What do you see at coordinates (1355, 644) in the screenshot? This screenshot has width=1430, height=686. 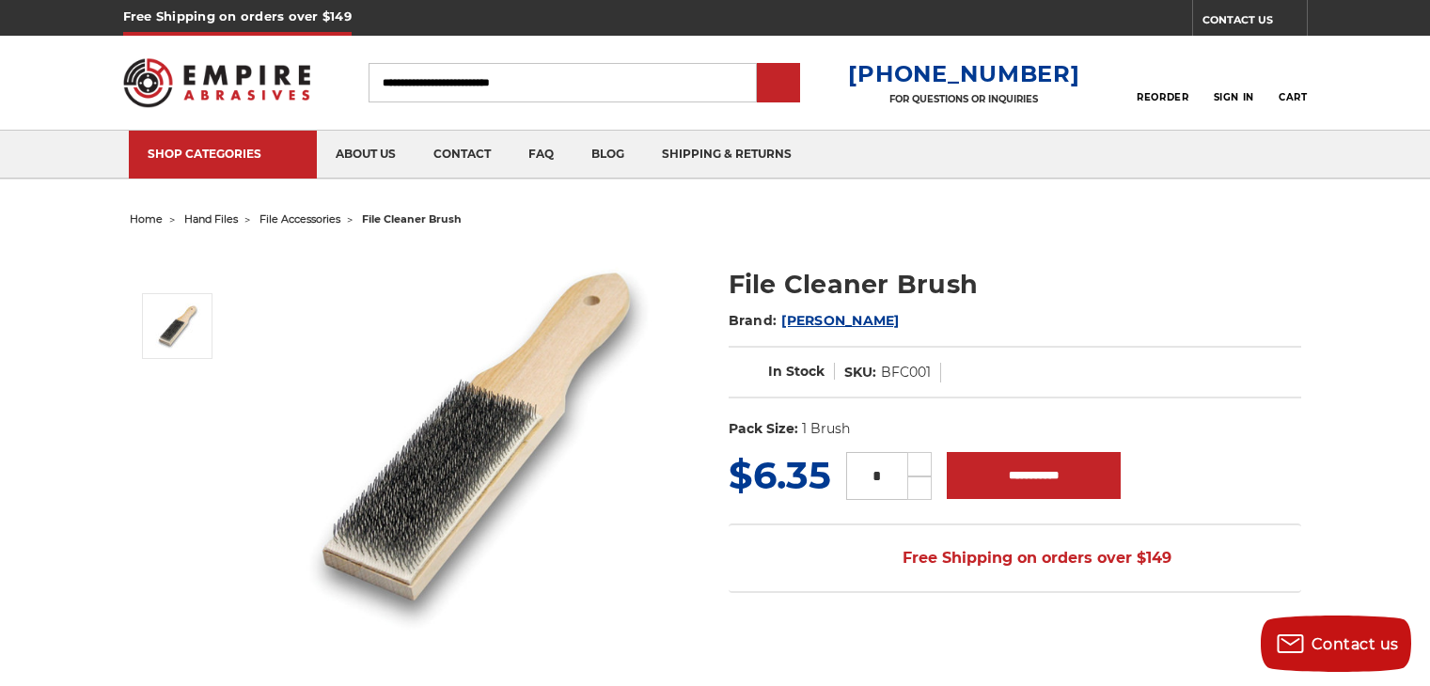 I see `span: Contact us` at bounding box center [1355, 644].